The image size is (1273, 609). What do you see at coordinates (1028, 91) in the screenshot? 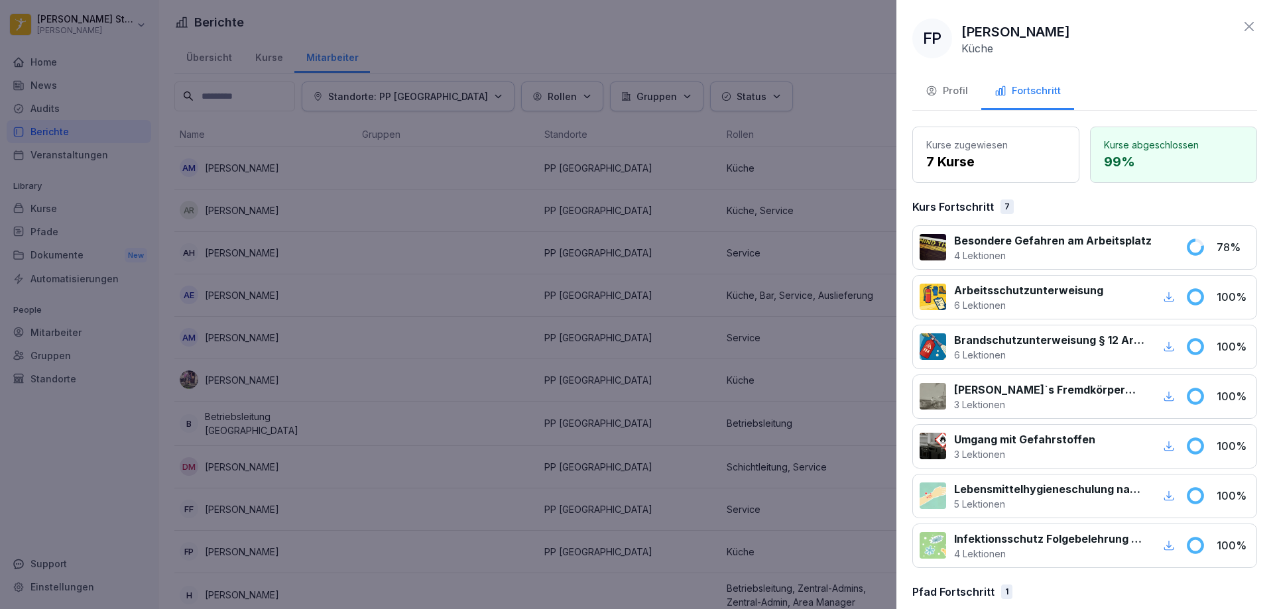
I see `div: Fortschritt` at bounding box center [1028, 91].